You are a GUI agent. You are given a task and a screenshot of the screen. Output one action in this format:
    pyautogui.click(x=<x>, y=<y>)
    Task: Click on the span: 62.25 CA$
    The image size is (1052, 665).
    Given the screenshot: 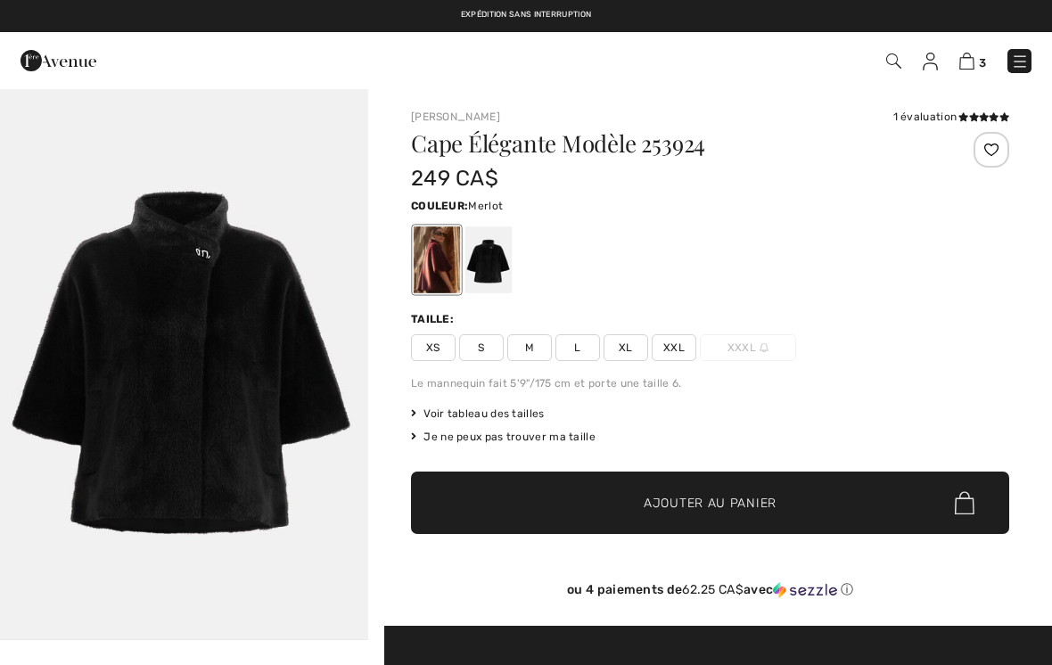 What is the action you would take?
    pyautogui.click(x=713, y=589)
    